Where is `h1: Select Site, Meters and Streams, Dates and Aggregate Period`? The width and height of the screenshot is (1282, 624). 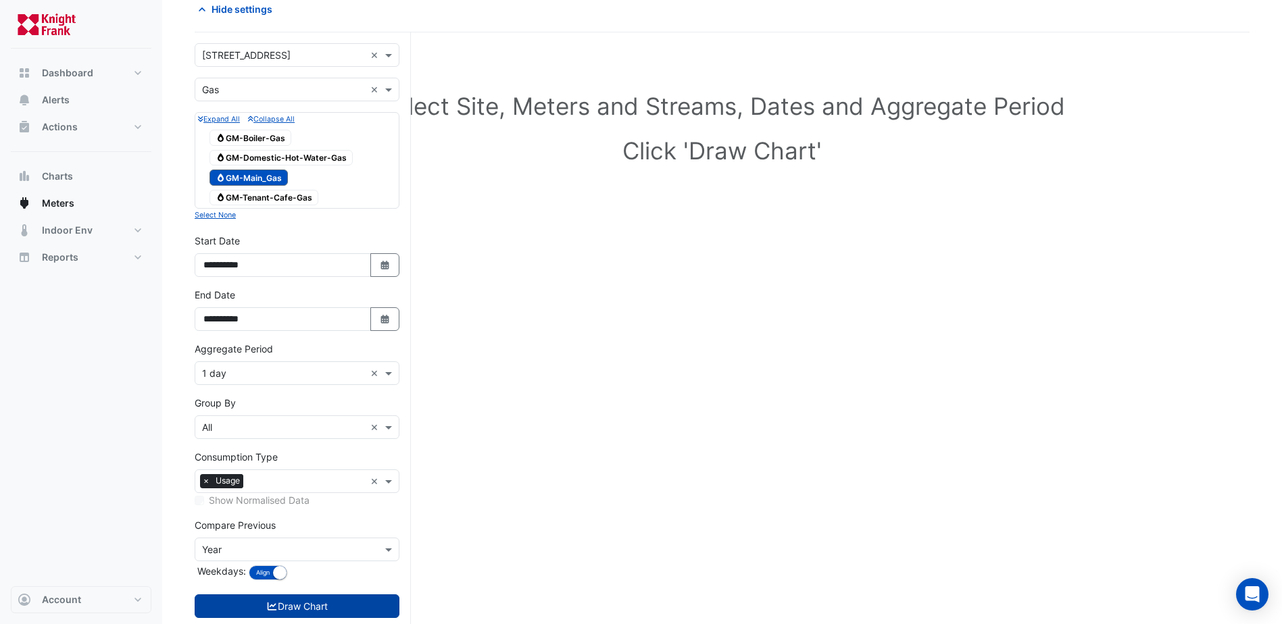 h1: Select Site, Meters and Streams, Dates and Aggregate Period is located at coordinates (722, 106).